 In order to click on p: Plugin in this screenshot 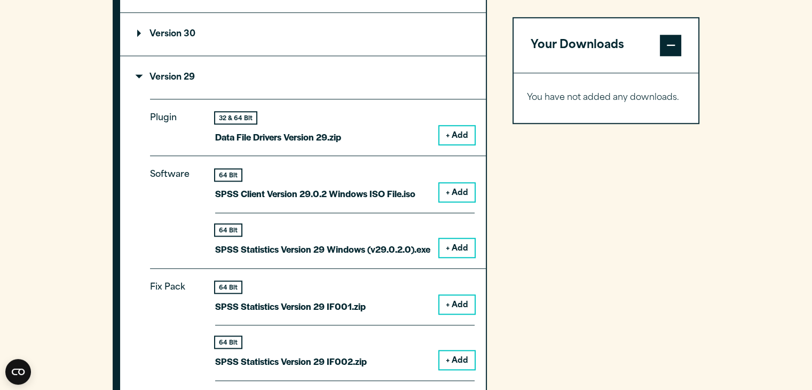, I will do `click(174, 123)`.